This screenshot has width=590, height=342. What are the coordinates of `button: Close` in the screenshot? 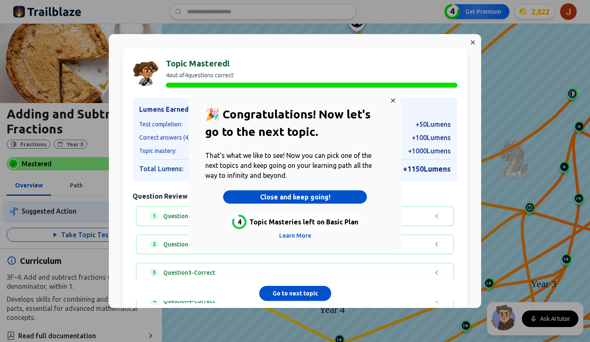 It's located at (393, 101).